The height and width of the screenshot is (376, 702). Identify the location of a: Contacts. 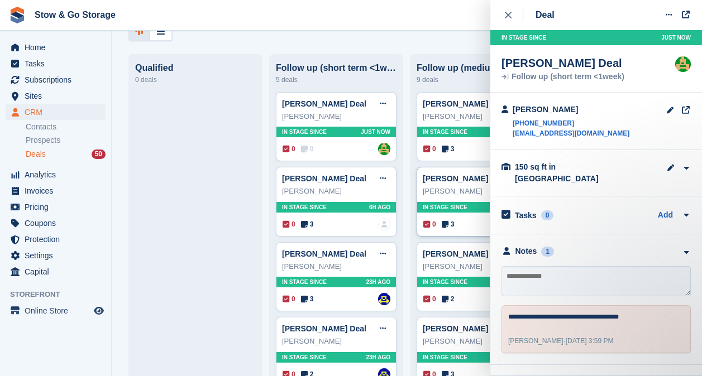
(65, 127).